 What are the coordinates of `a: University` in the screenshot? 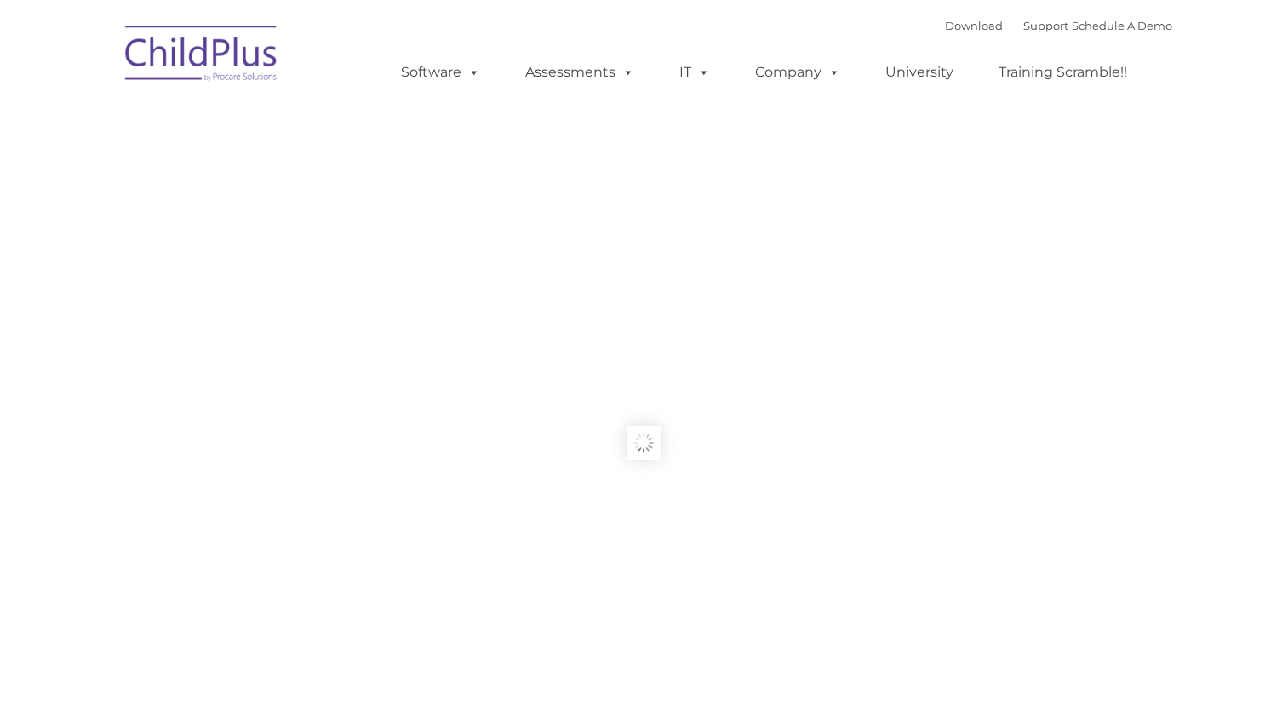 It's located at (920, 72).